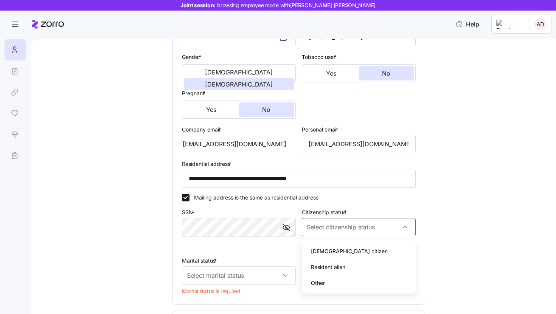  What do you see at coordinates (192, 57) in the screenshot?
I see `label: Gender` at bounding box center [192, 57].